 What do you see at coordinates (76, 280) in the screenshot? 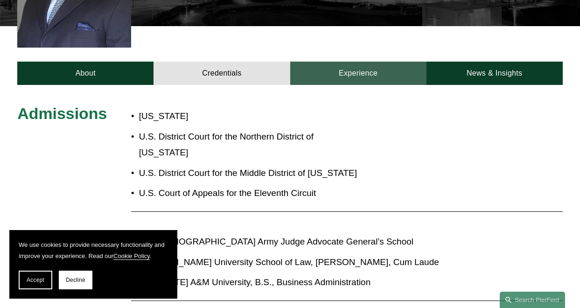
I see `span: Decline` at bounding box center [76, 280].